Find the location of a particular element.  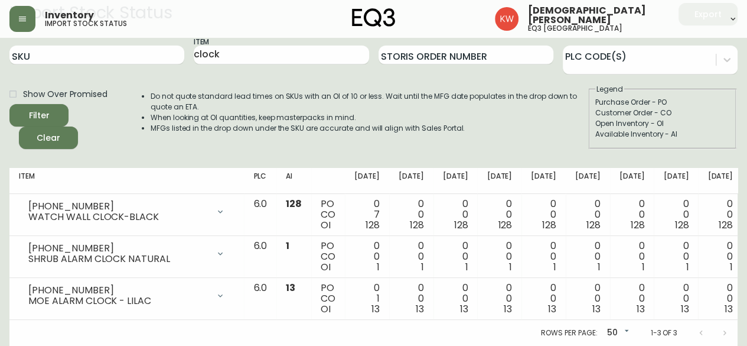

div: Available Inventory - AI is located at coordinates (663, 134).